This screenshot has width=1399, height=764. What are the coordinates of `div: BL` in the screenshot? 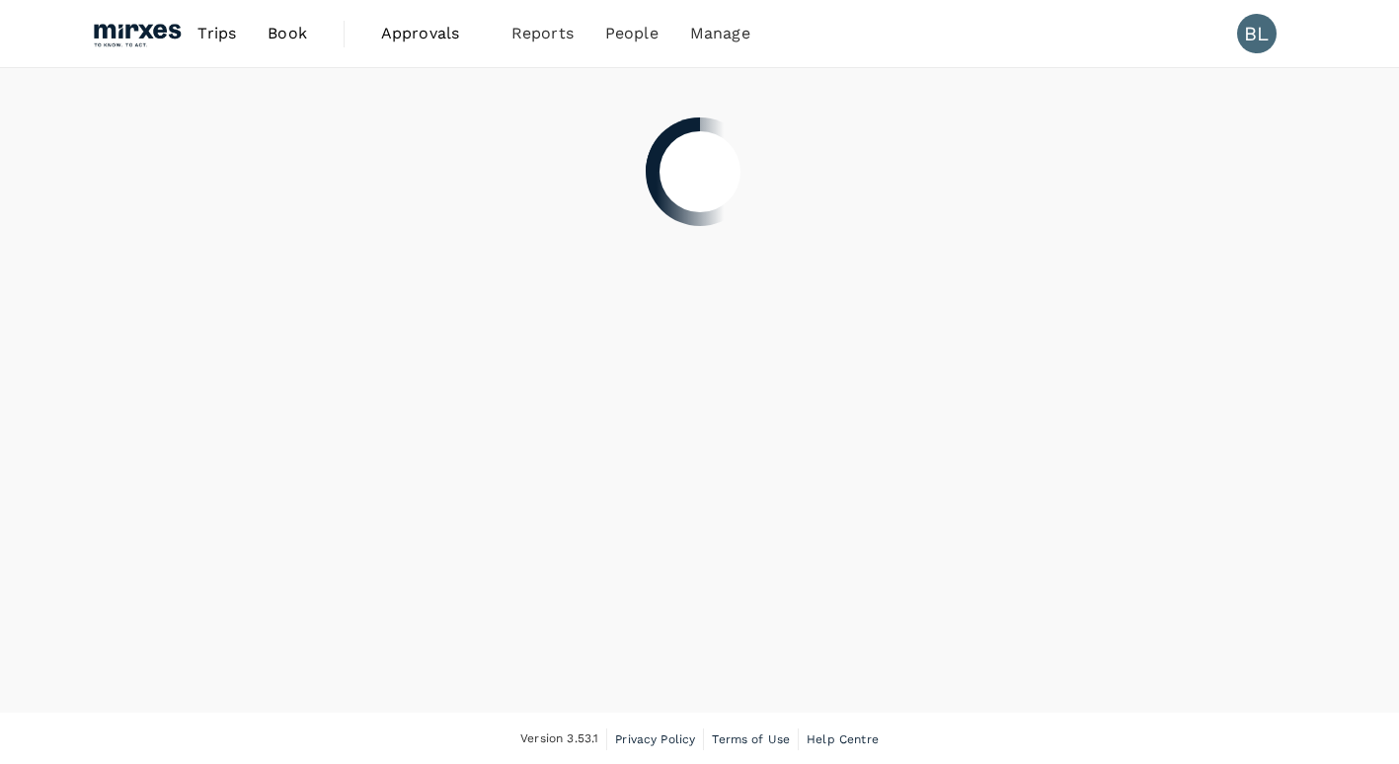 It's located at (1257, 34).